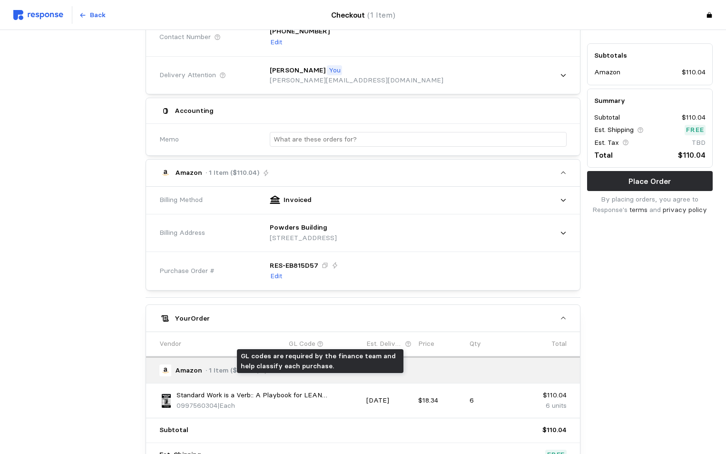  I want to click on p: Est. Delivery, so click(385, 344).